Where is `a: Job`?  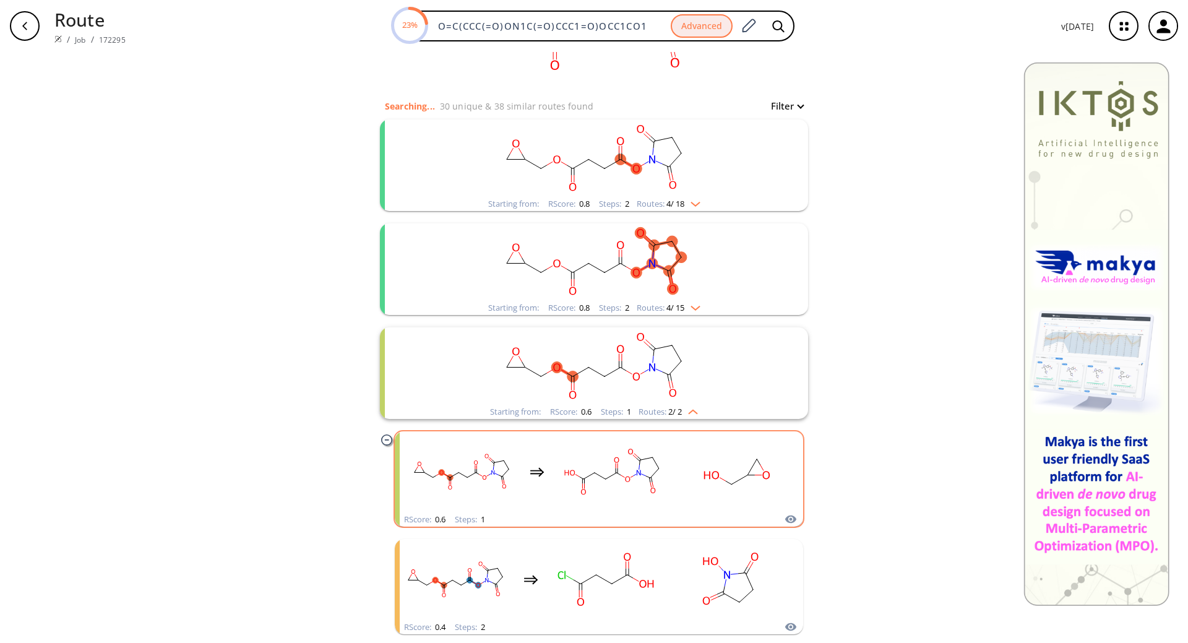
a: Job is located at coordinates (80, 40).